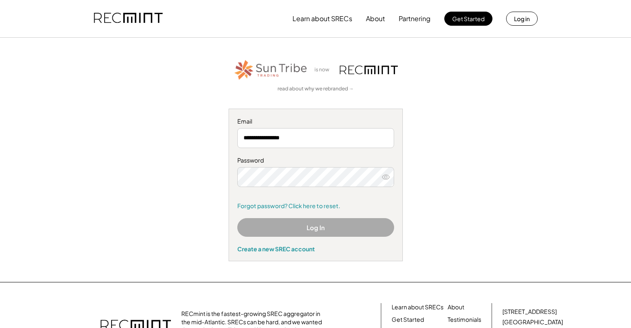  What do you see at coordinates (375, 19) in the screenshot?
I see `button: About` at bounding box center [375, 19].